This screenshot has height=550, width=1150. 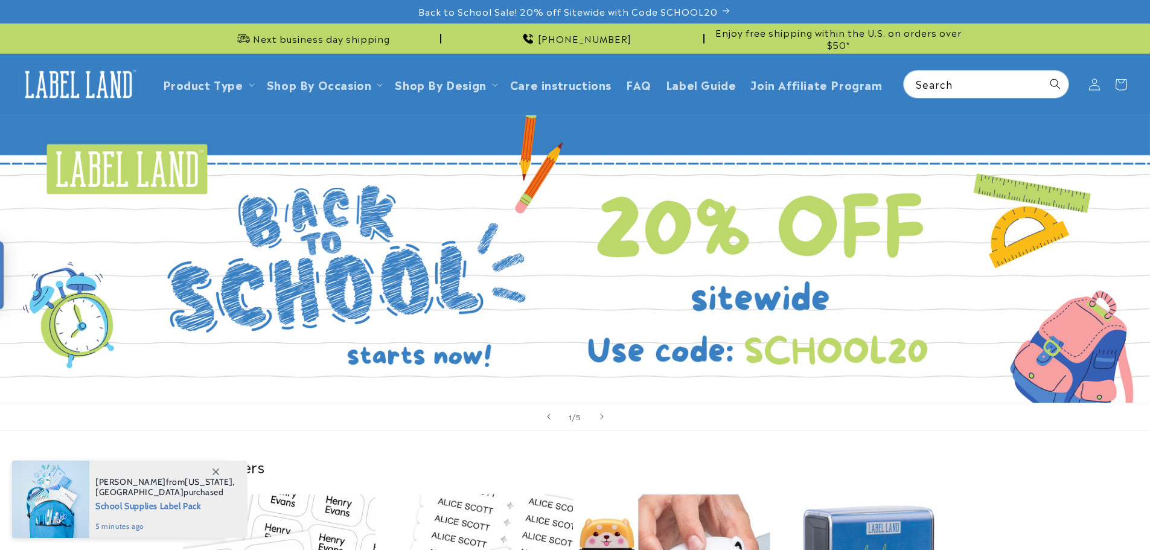 I want to click on h2: Best sellers, so click(x=576, y=466).